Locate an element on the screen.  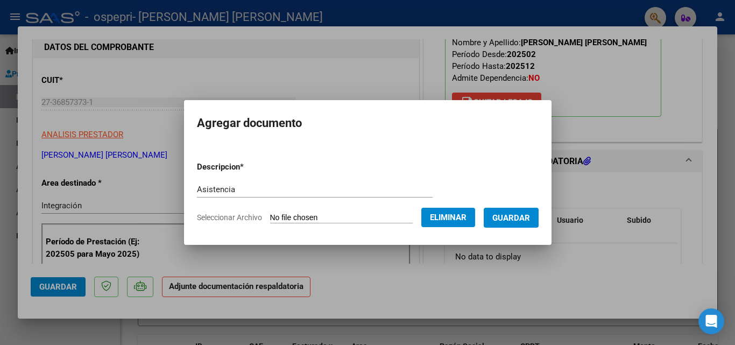
button: Eliminar is located at coordinates (448, 217).